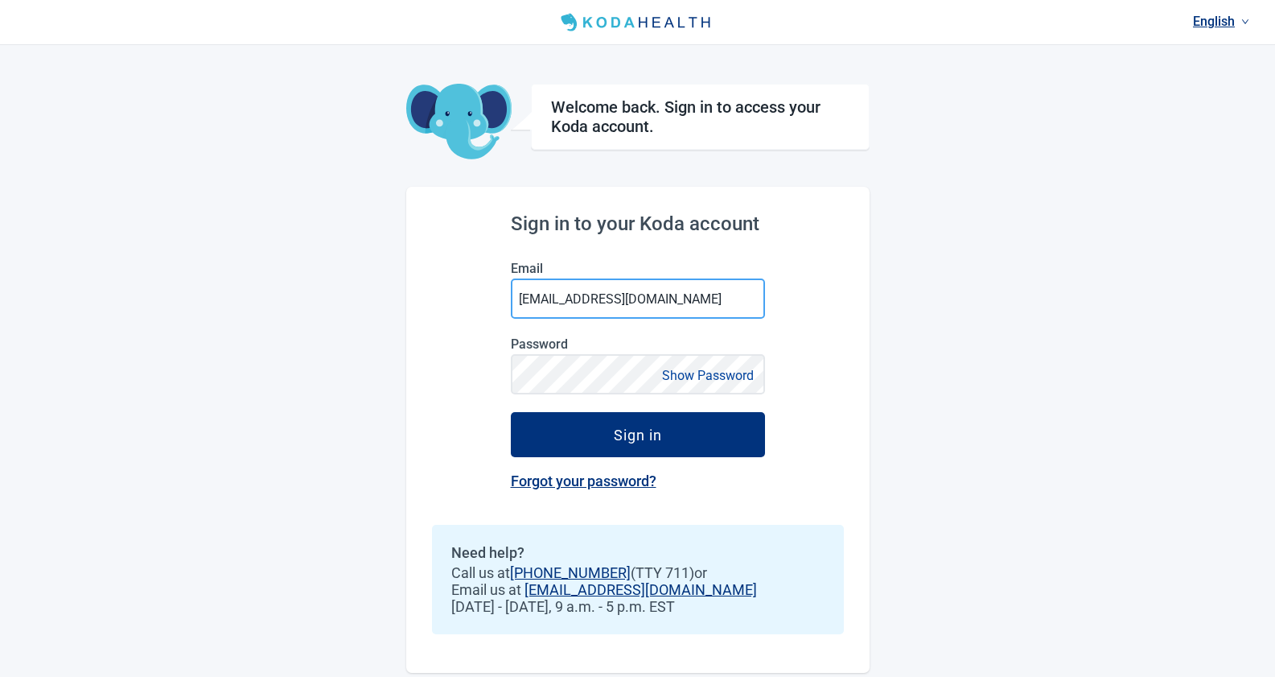  What do you see at coordinates (583, 480) in the screenshot?
I see `a: Forgot your password?` at bounding box center [583, 480].